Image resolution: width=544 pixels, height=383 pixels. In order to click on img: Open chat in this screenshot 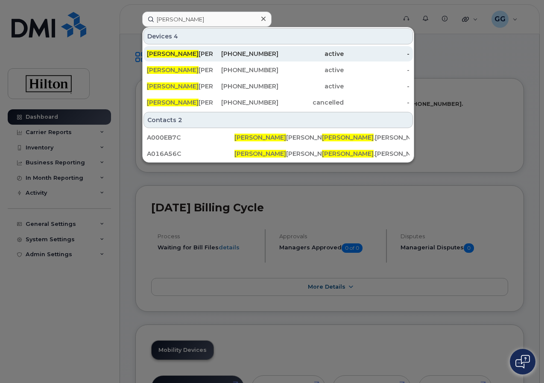, I will do `click(522, 362)`.